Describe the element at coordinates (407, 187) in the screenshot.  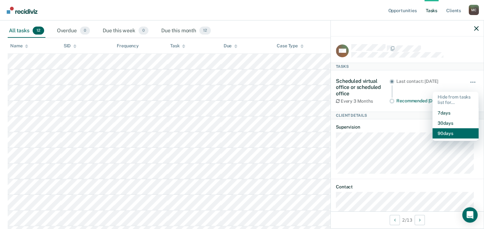
I see `dt: Contact` at that location.